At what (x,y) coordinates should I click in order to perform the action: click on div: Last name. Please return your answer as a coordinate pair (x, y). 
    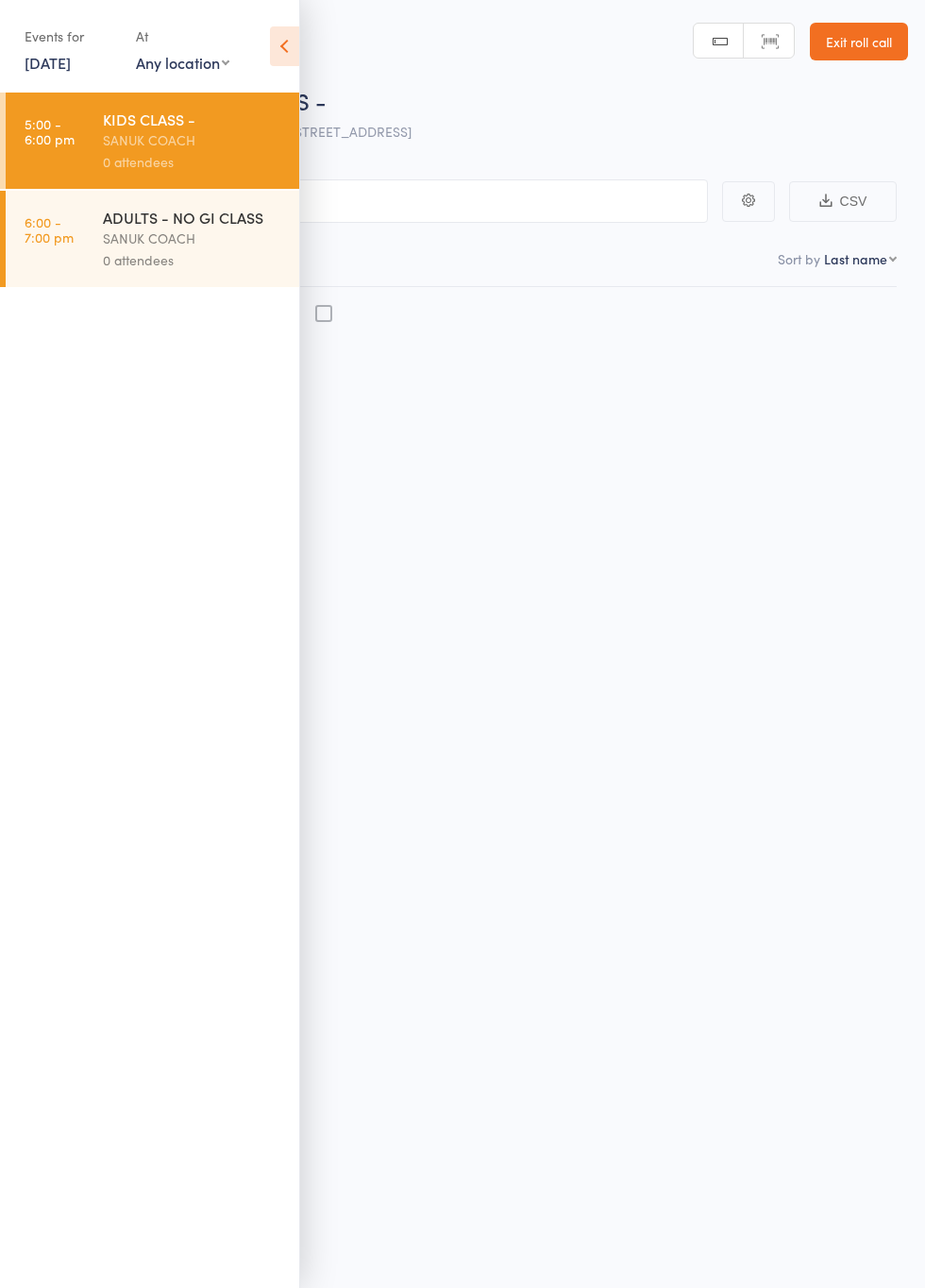
    Looking at the image, I should click on (855, 259).